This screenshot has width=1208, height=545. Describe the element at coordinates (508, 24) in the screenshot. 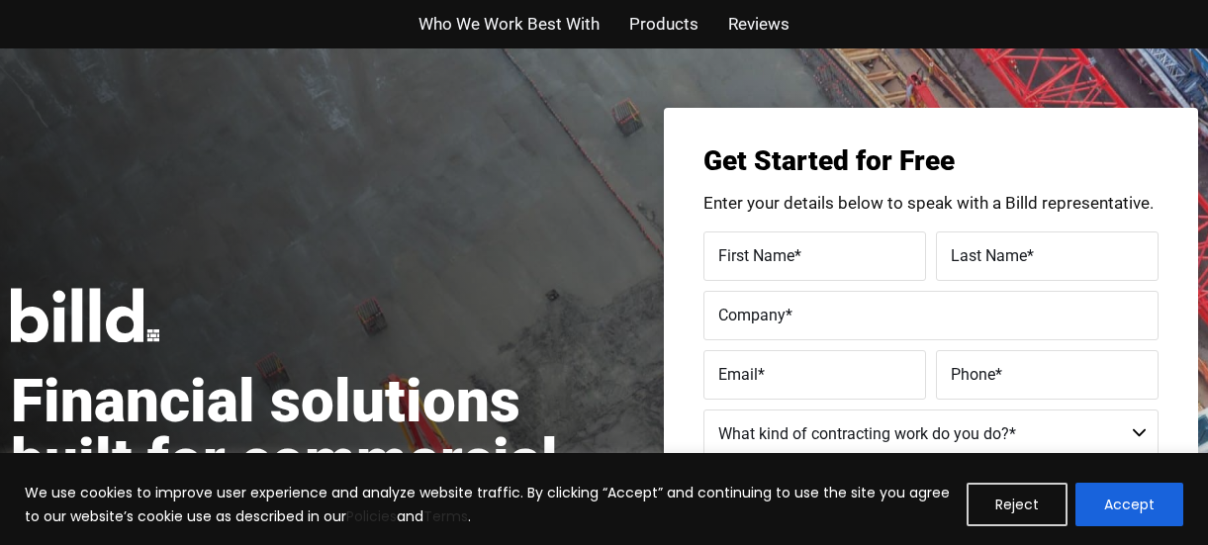

I see `a: Who We Work Best With` at that location.